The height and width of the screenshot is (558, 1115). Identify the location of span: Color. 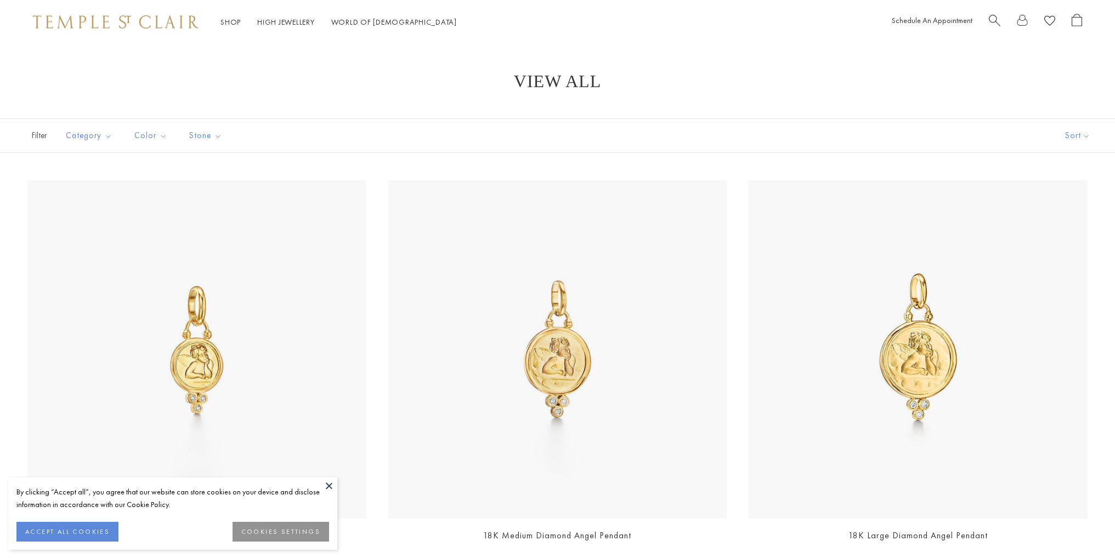
(152, 136).